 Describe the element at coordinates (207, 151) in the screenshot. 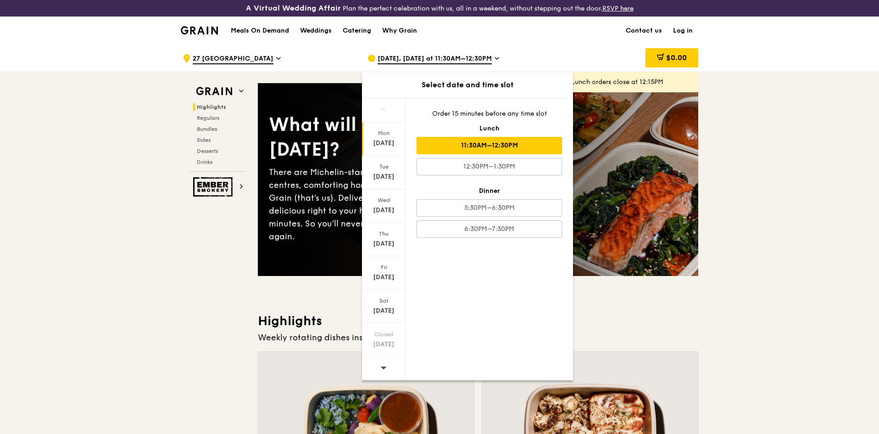

I see `span: Desserts` at that location.